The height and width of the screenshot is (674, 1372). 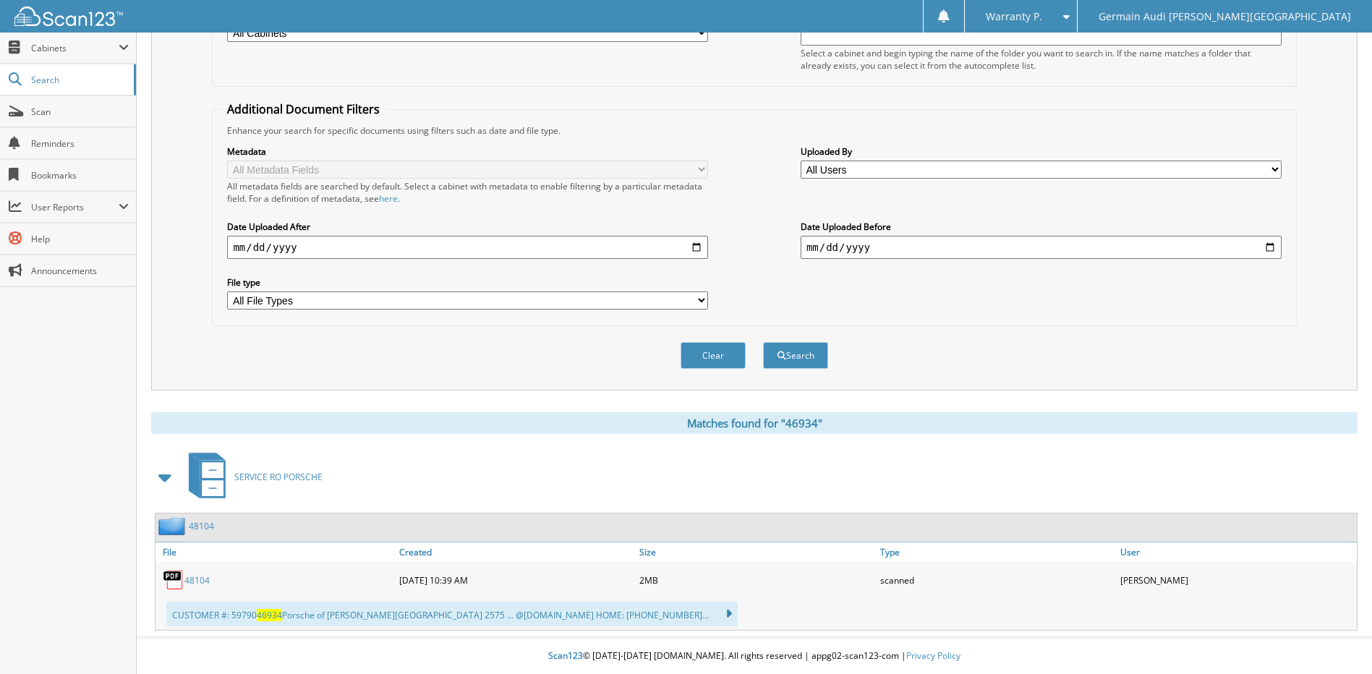 What do you see at coordinates (795, 355) in the screenshot?
I see `button: Search` at bounding box center [795, 355].